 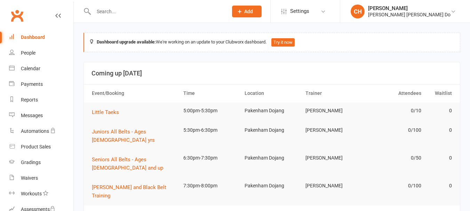 I want to click on div: Reports, so click(x=29, y=100).